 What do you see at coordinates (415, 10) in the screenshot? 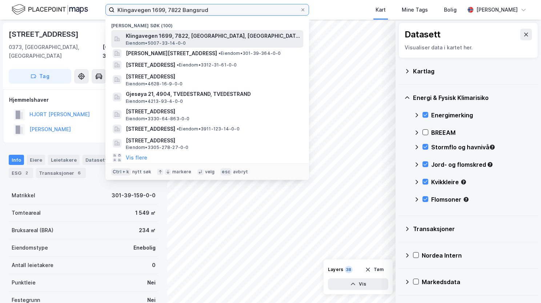
I see `div: Mine Tags` at bounding box center [415, 10].